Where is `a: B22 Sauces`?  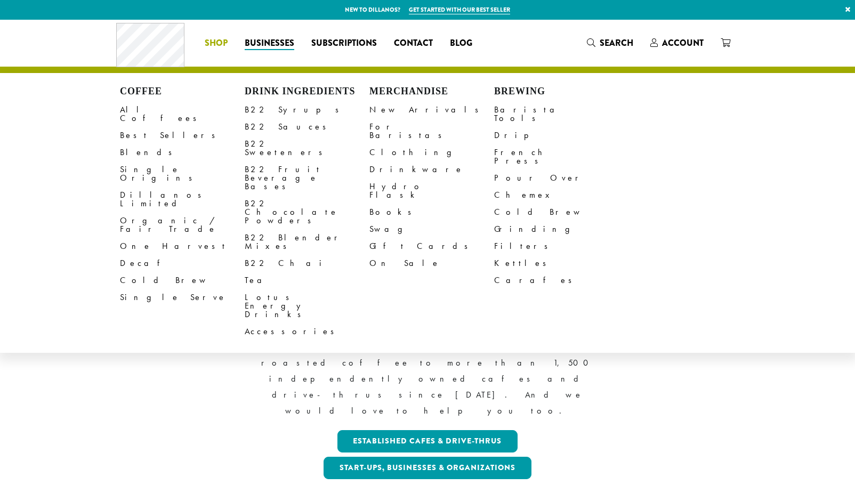
a: B22 Sauces is located at coordinates (307, 127).